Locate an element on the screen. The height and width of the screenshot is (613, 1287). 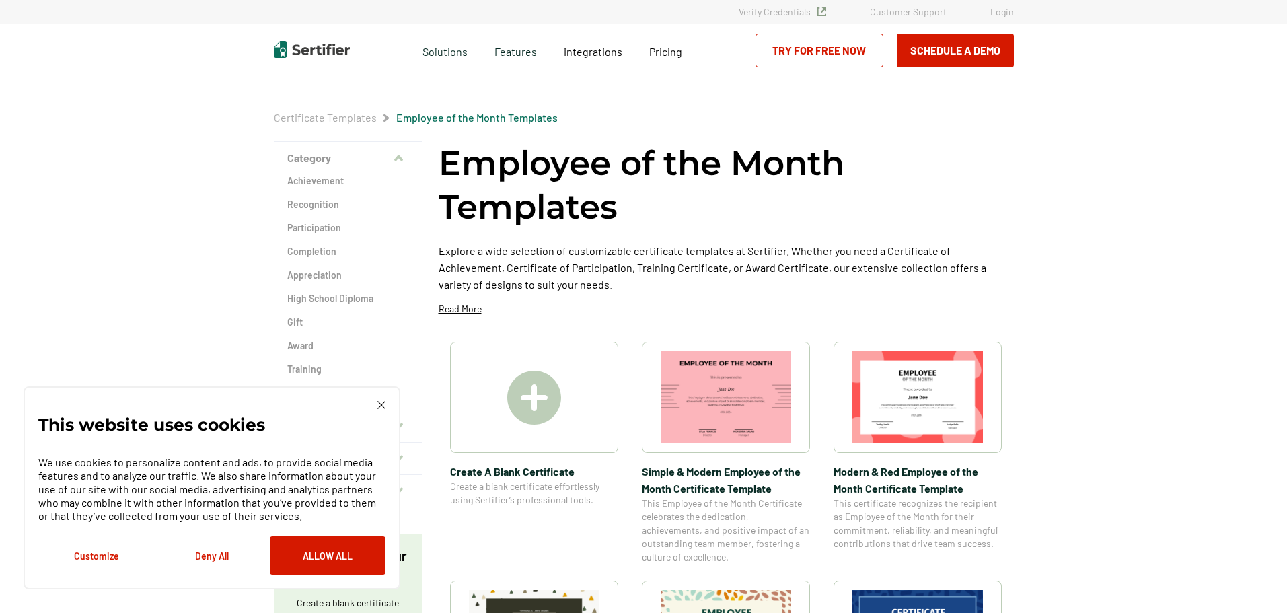
a: Completion is located at coordinates (348, 252).